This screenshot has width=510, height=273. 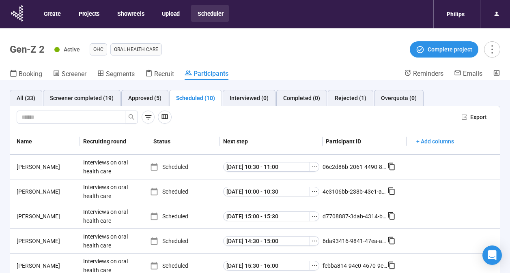 I want to click on div: Approved (5), so click(x=145, y=98).